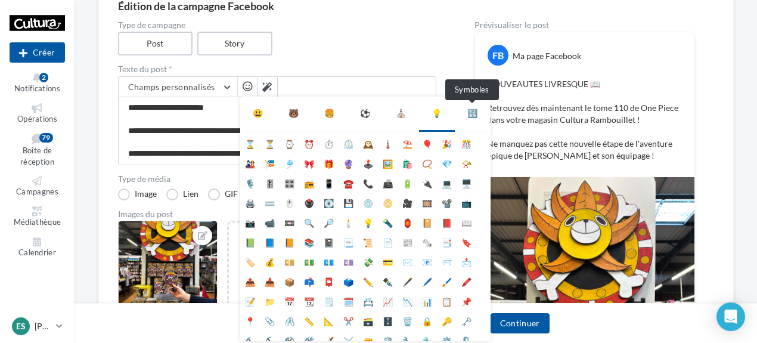  Describe the element at coordinates (37, 88) in the screenshot. I see `span: Notifications` at that location.